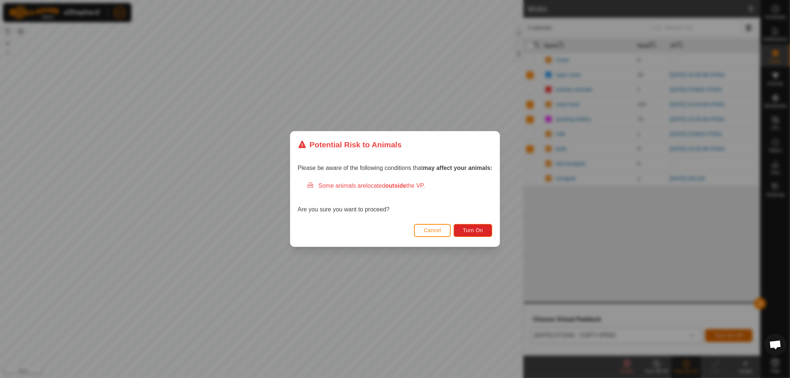 Image resolution: width=790 pixels, height=378 pixels. Describe the element at coordinates (432, 230) in the screenshot. I see `button: Cancel` at that location.